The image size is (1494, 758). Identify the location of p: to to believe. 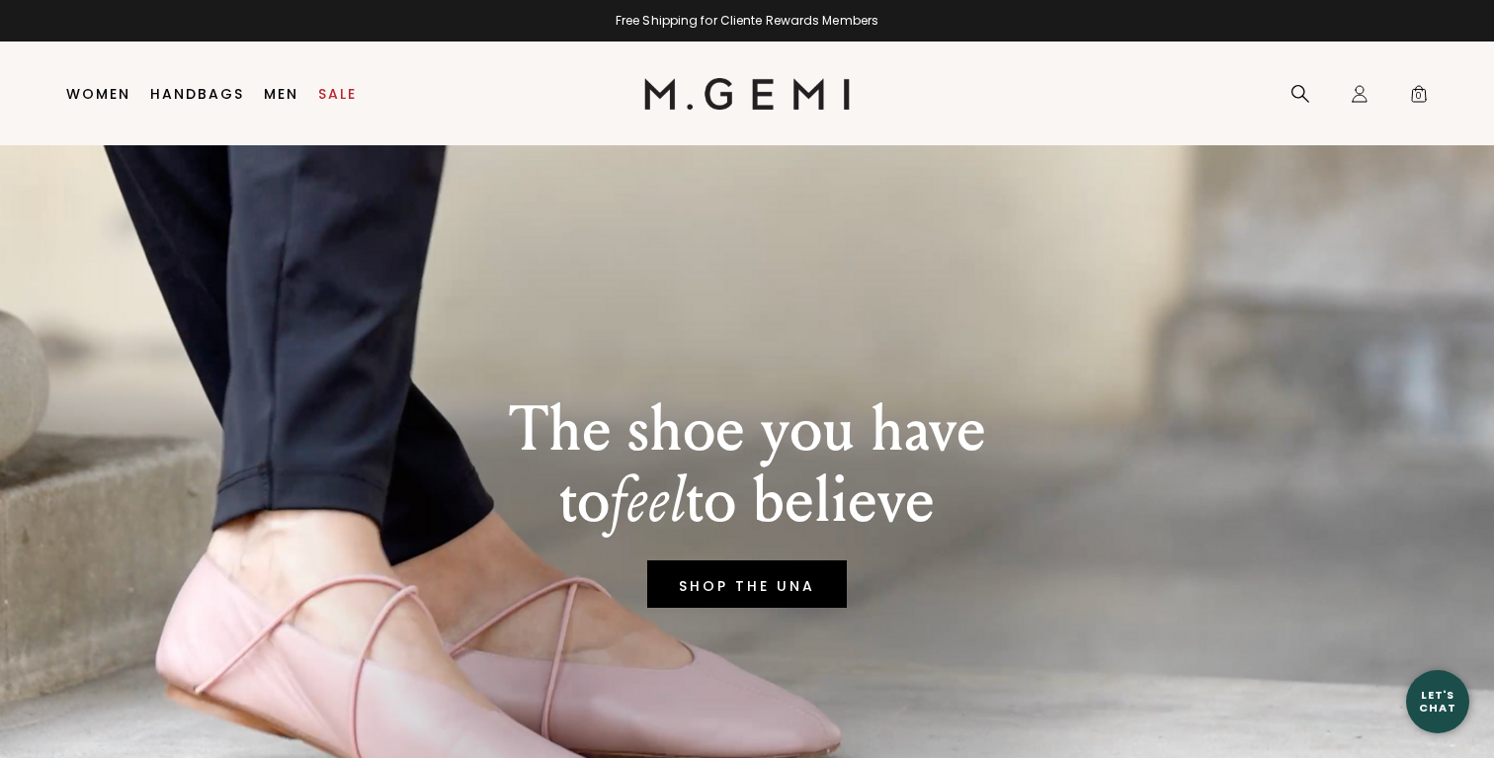
(747, 501).